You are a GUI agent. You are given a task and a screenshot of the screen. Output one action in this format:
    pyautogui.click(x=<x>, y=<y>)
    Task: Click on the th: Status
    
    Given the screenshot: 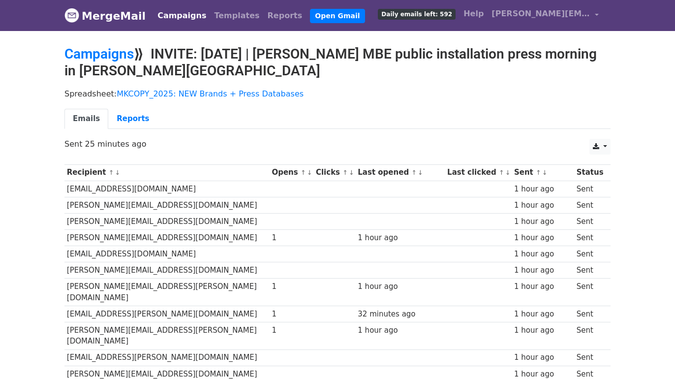 What is the action you would take?
    pyautogui.click(x=590, y=172)
    